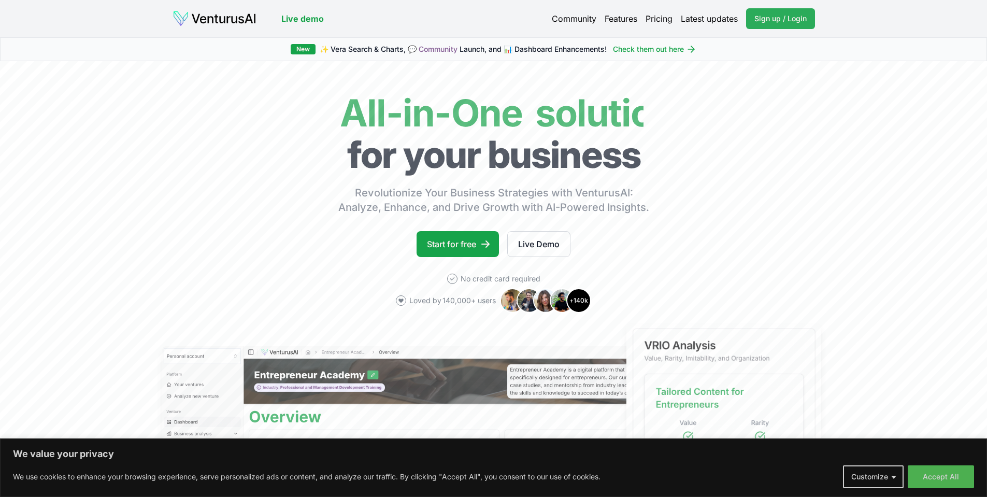 The width and height of the screenshot is (987, 497). Describe the element at coordinates (781, 19) in the screenshot. I see `span: Sign up / Login` at that location.